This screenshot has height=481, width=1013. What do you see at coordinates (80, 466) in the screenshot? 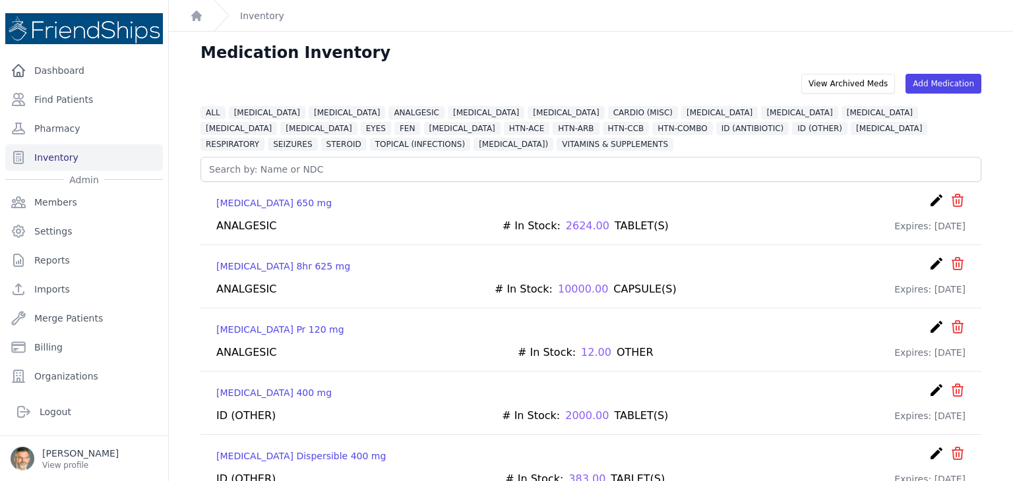
I see `p: View profile` at bounding box center [80, 466].